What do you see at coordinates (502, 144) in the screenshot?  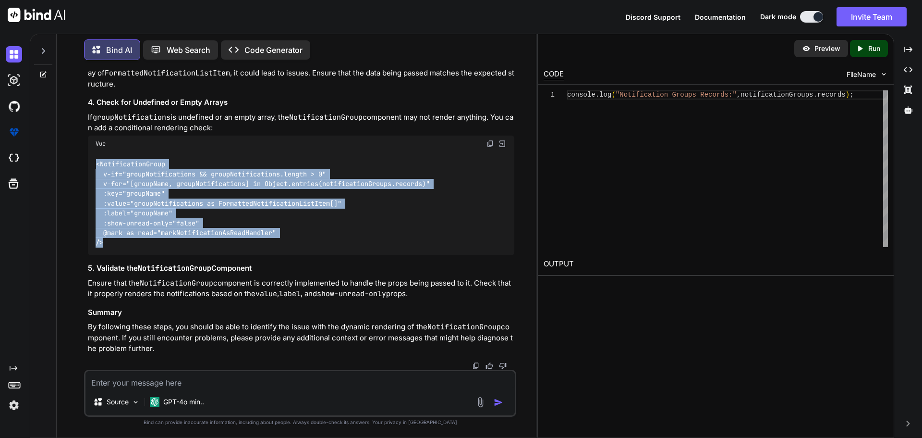 I see `img: Open in Browser` at bounding box center [502, 144].